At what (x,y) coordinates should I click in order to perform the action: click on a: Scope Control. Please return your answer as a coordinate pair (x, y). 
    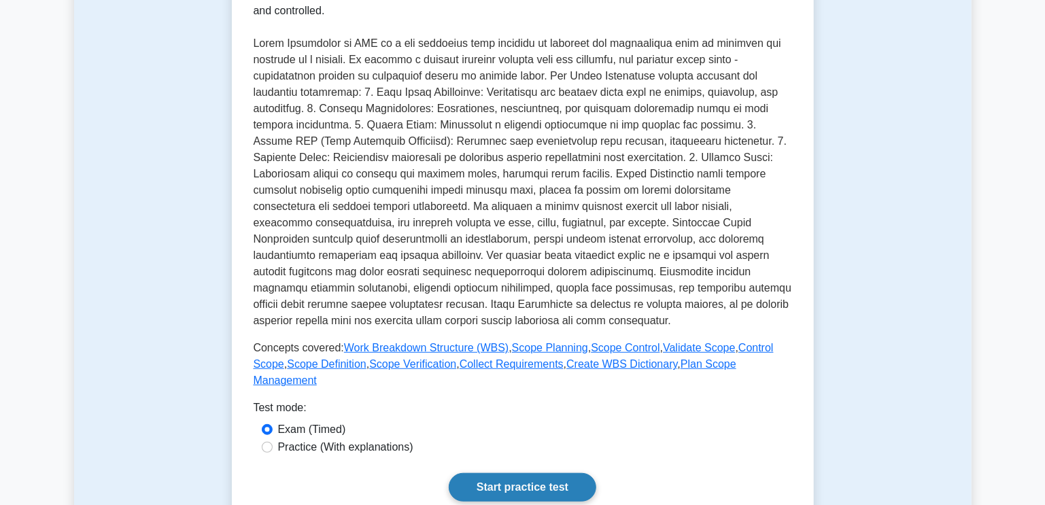
    Looking at the image, I should click on (625, 347).